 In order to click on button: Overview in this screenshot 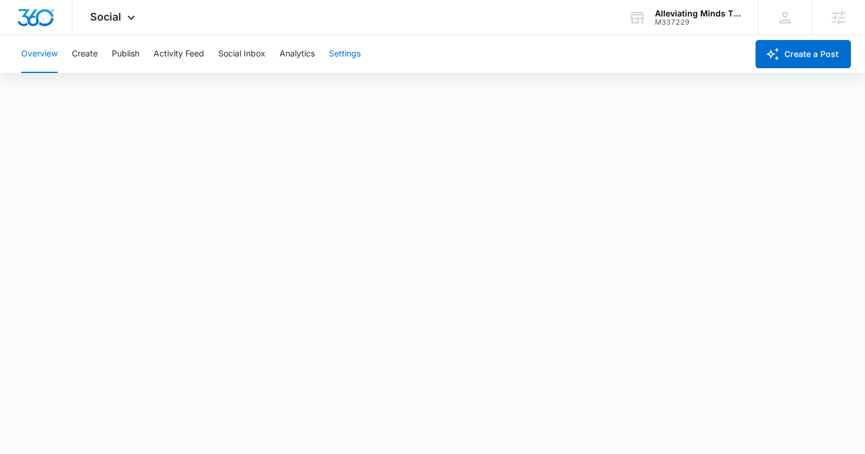, I will do `click(39, 54)`.